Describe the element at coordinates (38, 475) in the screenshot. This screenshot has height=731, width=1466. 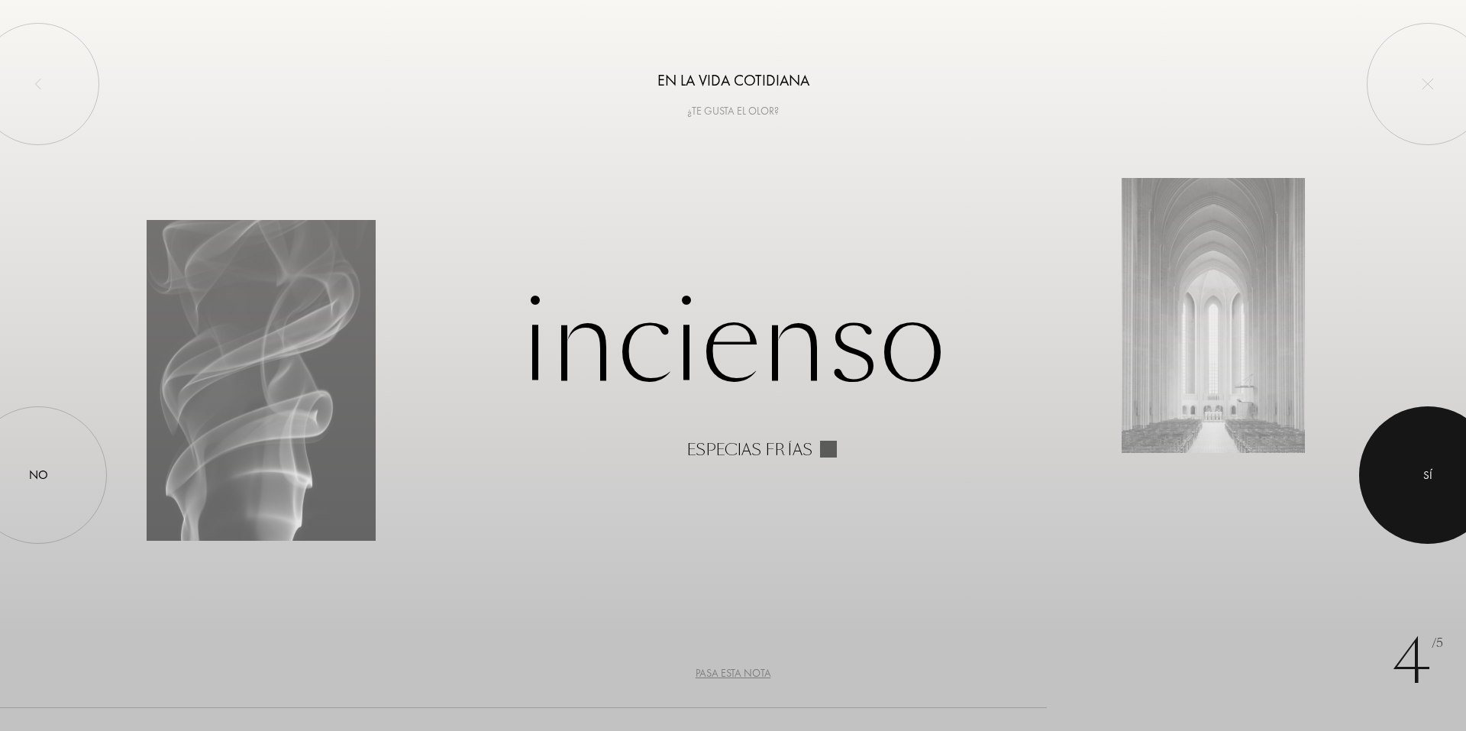
I see `div: No` at that location.